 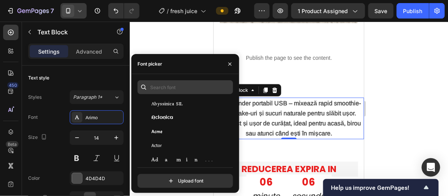 I want to click on span: Save, so click(x=381, y=11).